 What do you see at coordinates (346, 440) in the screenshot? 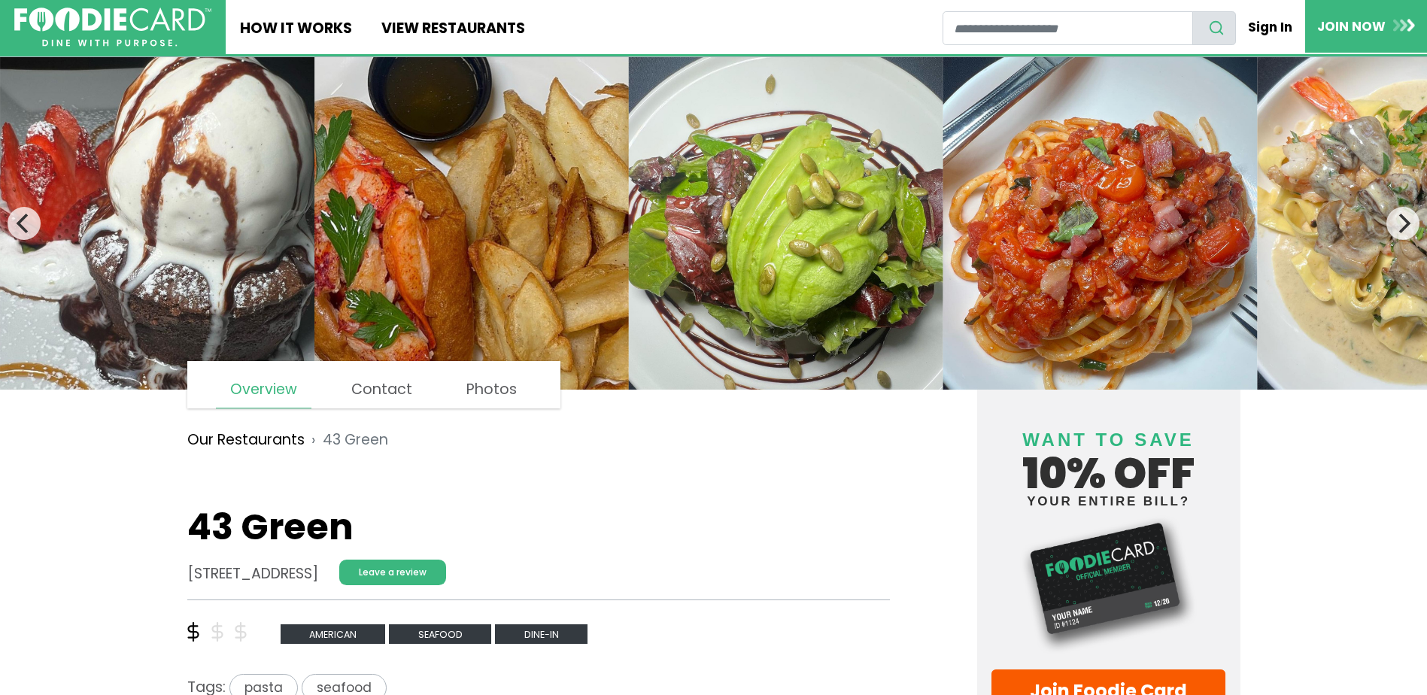
I see `li: 43 Green` at bounding box center [346, 440].